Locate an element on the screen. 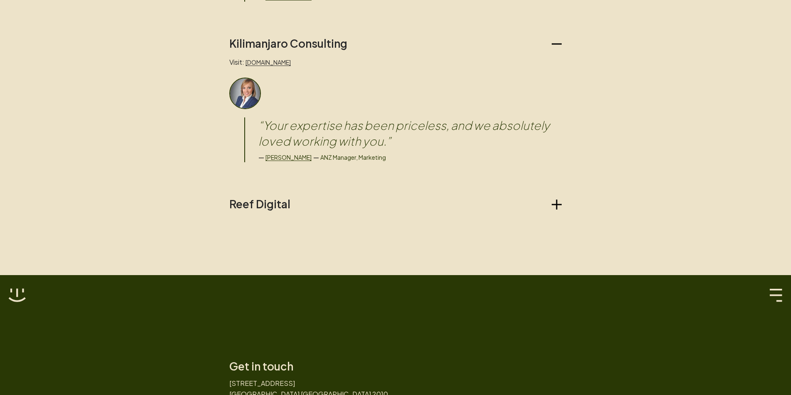 This screenshot has width=791, height=395. img: Client headshot is located at coordinates (245, 93).